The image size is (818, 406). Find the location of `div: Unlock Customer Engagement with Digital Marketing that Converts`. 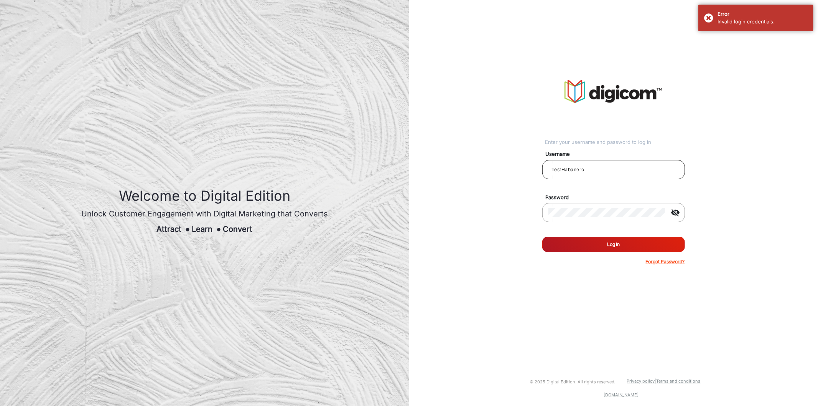

div: Unlock Customer Engagement with Digital Marketing that Converts is located at coordinates (205, 214).